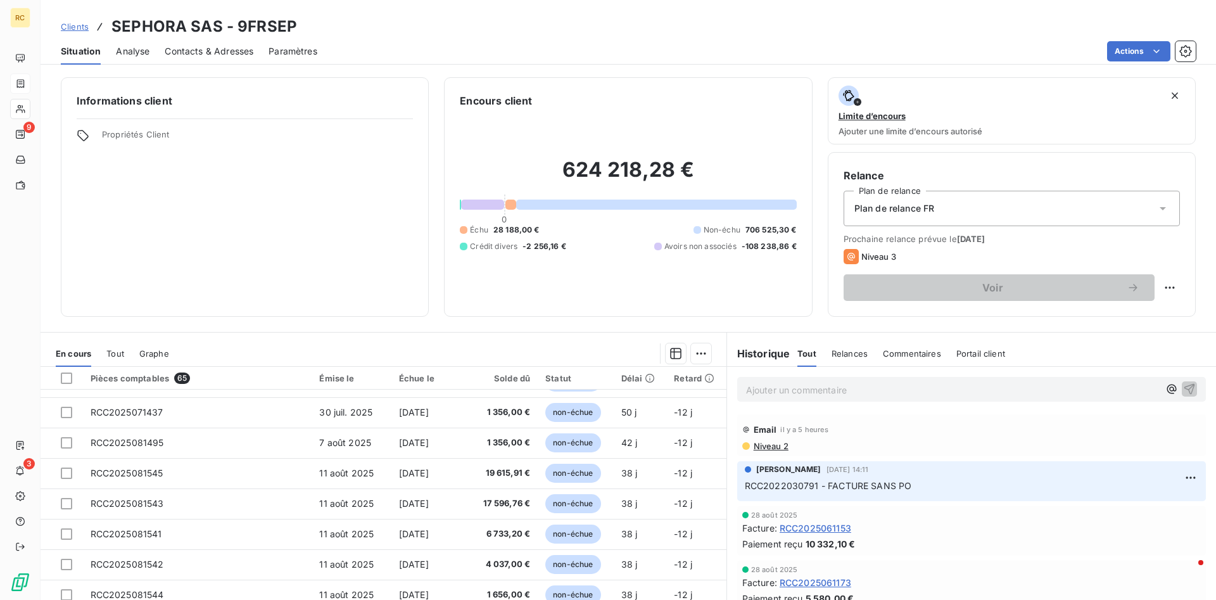 This screenshot has width=1216, height=600. Describe the element at coordinates (696, 378) in the screenshot. I see `div: Retard` at that location.